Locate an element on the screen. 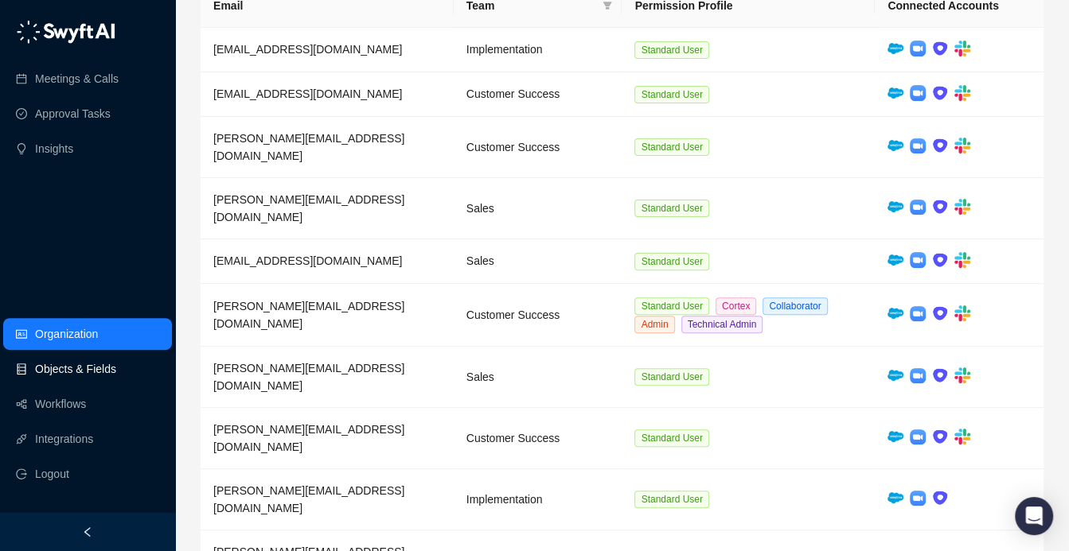  span: Technical Admin is located at coordinates (722, 325).